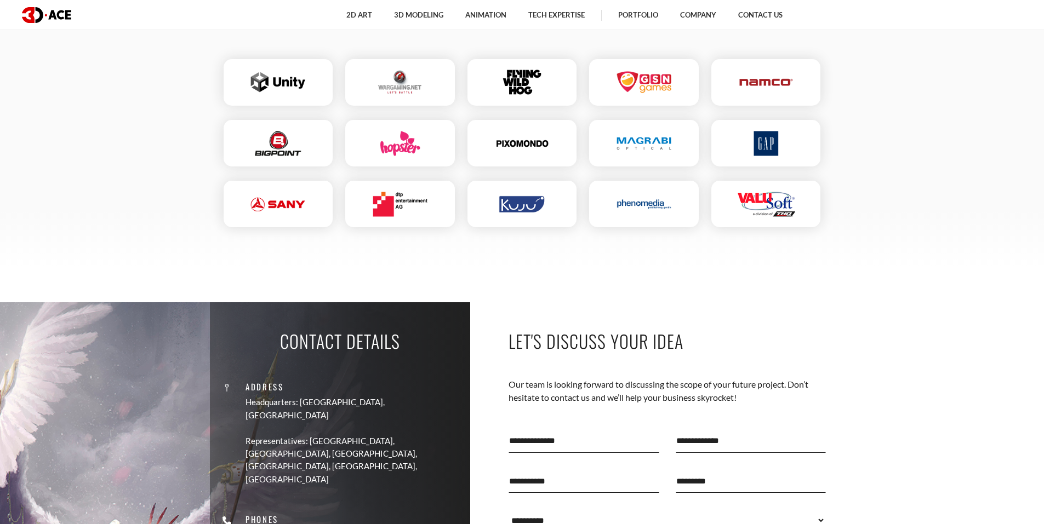 The image size is (1044, 524). I want to click on img: Wargaming.net logo, so click(400, 82).